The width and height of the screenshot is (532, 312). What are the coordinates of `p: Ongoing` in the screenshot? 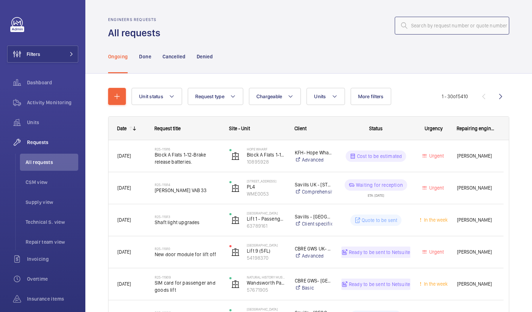 It's located at (118, 57).